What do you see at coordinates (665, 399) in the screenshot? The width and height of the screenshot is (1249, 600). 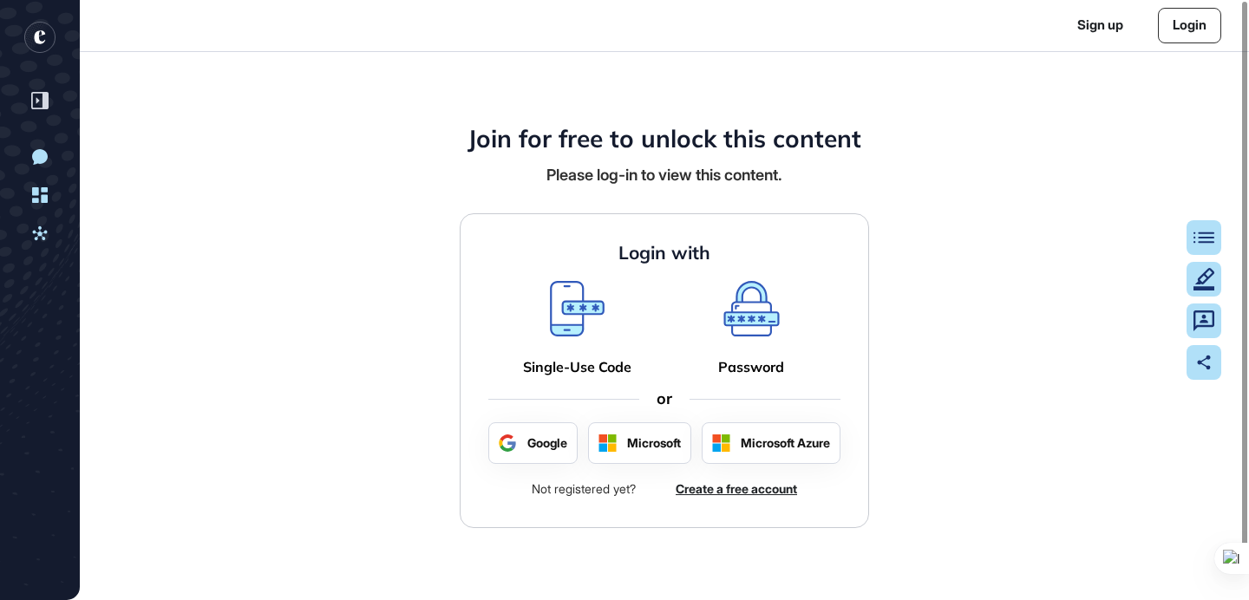 I see `div: or` at bounding box center [665, 399].